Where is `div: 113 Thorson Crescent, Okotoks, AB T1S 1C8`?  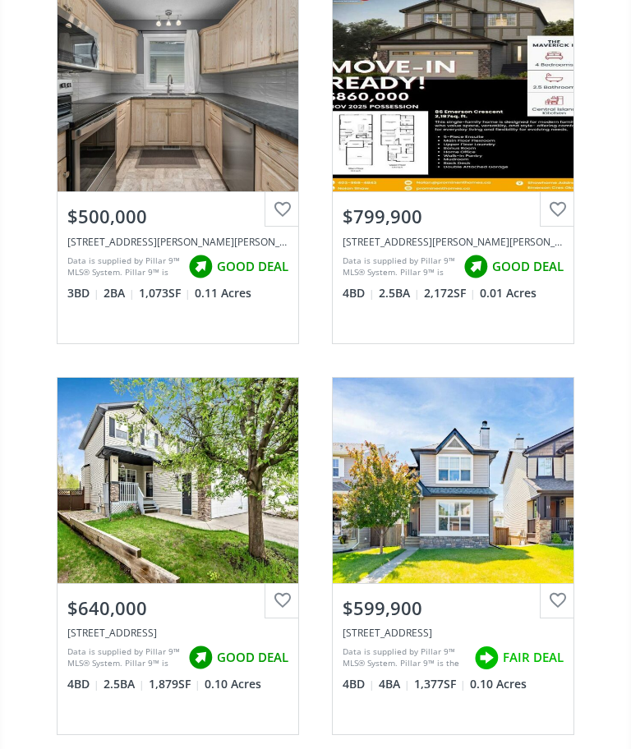 div: 113 Thorson Crescent, Okotoks, AB T1S 1C8 is located at coordinates (177, 241).